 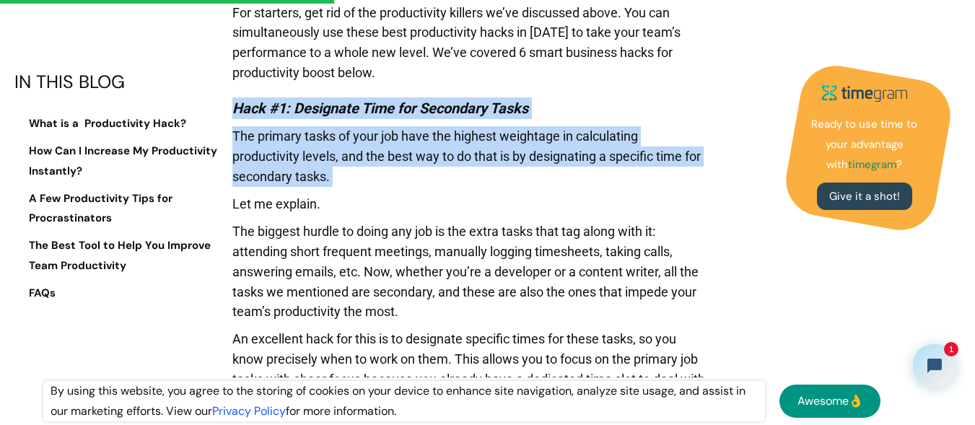 What do you see at coordinates (864, 196) in the screenshot?
I see `a: Give it a shot!` at bounding box center [864, 196].